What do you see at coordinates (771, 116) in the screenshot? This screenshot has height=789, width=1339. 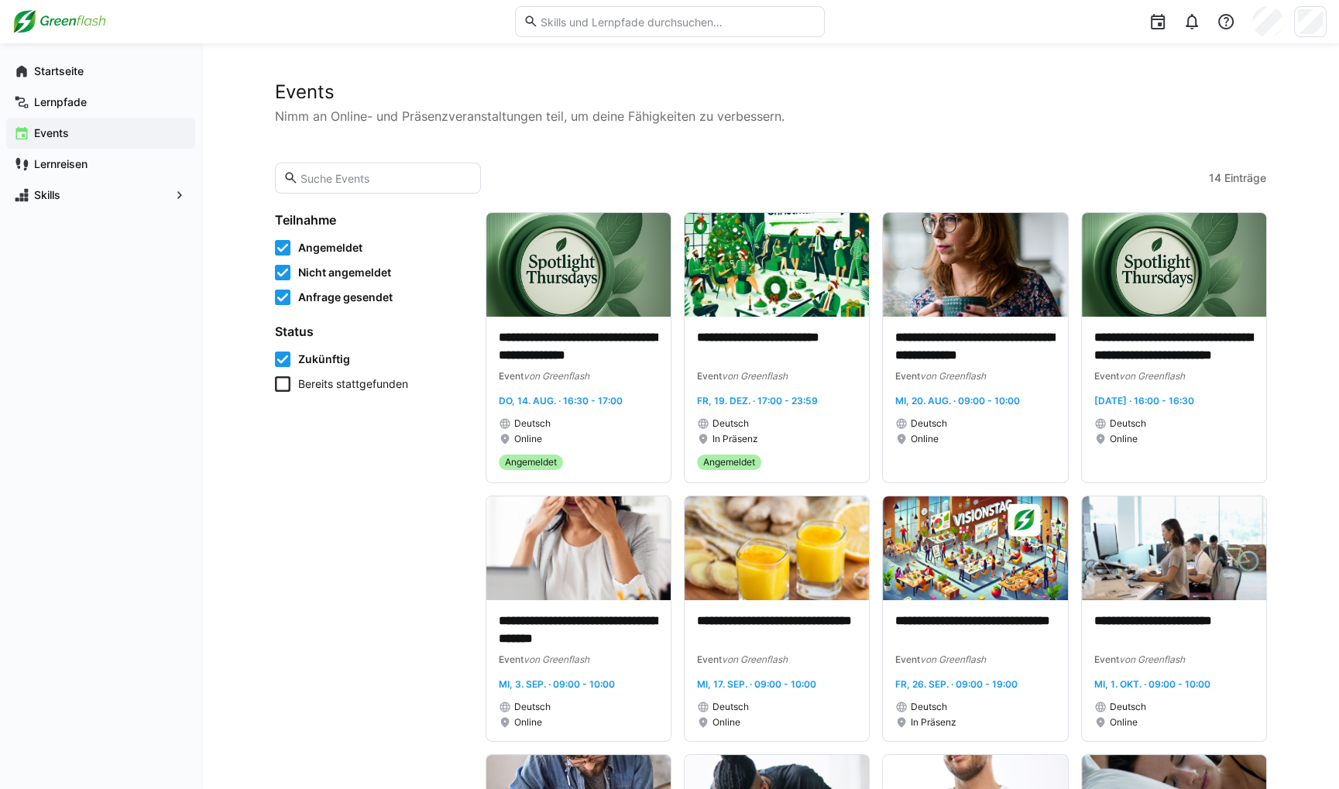 I see `p: Nimm an Online- und Präsenzveranstaltungen teil, um deine Fähigkeiten zu verbessern.` at bounding box center [771, 116].